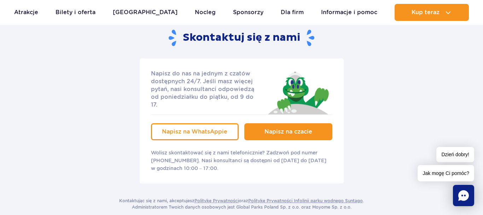 This screenshot has height=215, width=483. What do you see at coordinates (195, 132) in the screenshot?
I see `a: Napisz na WhatsAppie` at bounding box center [195, 132].